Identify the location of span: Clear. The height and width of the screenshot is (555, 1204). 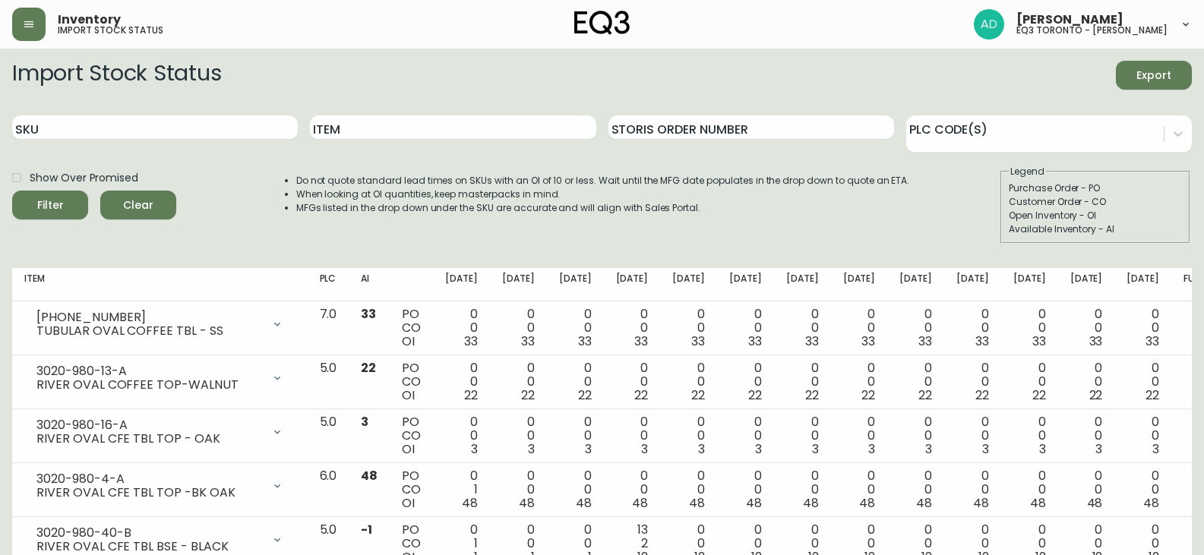
(138, 205).